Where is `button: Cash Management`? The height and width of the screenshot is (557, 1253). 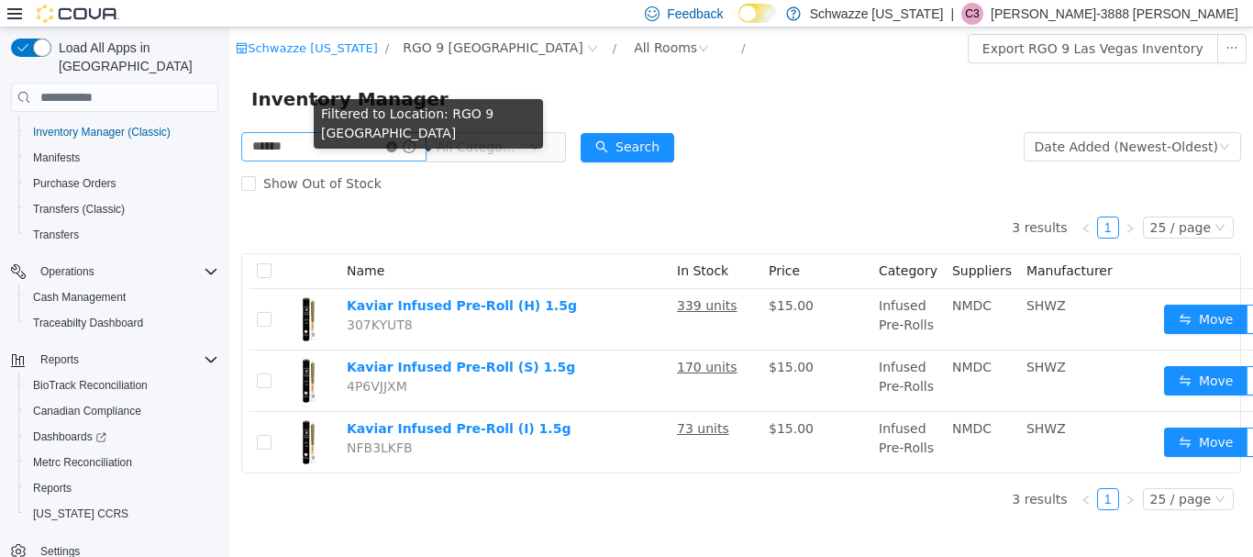
button: Cash Management is located at coordinates (122, 297).